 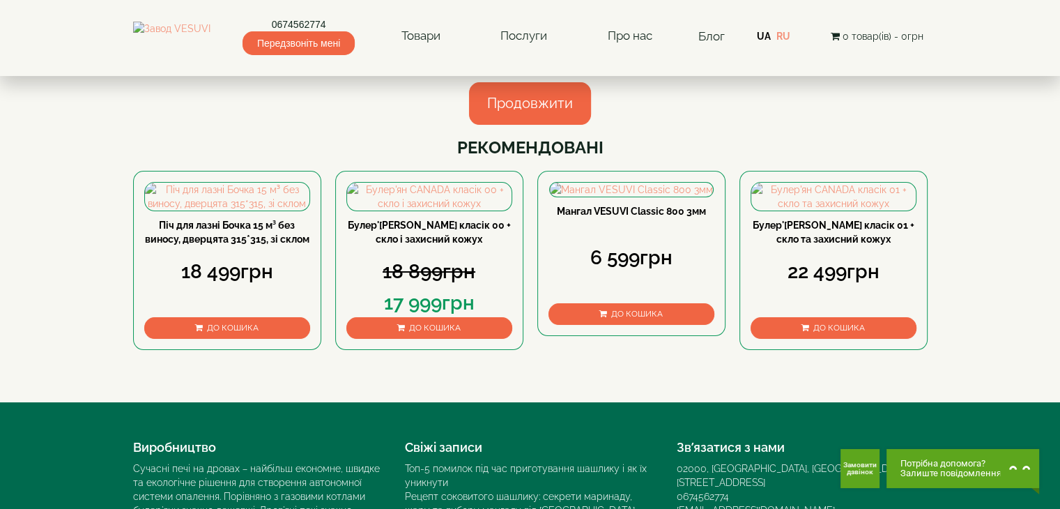 I want to click on button: 0 товар(ів) - 0грн, so click(x=876, y=36).